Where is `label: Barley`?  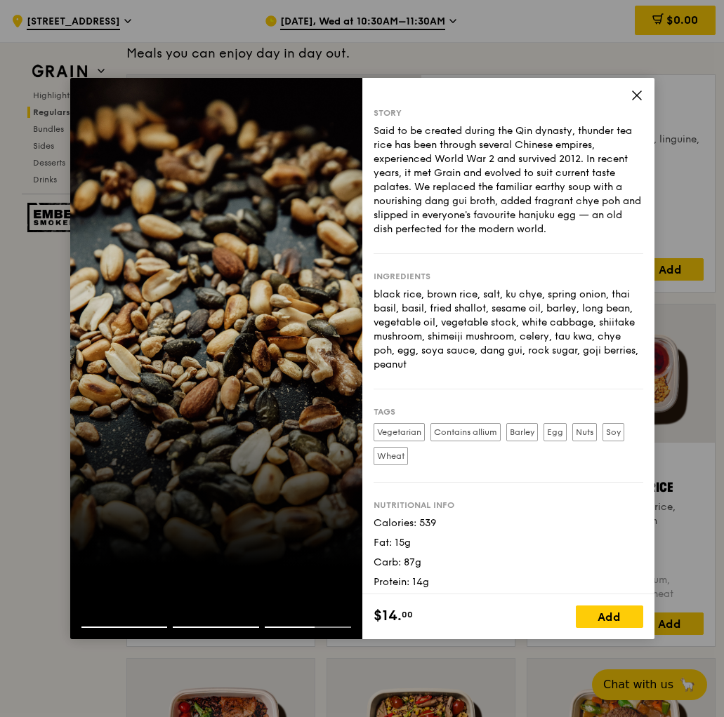 label: Barley is located at coordinates (522, 432).